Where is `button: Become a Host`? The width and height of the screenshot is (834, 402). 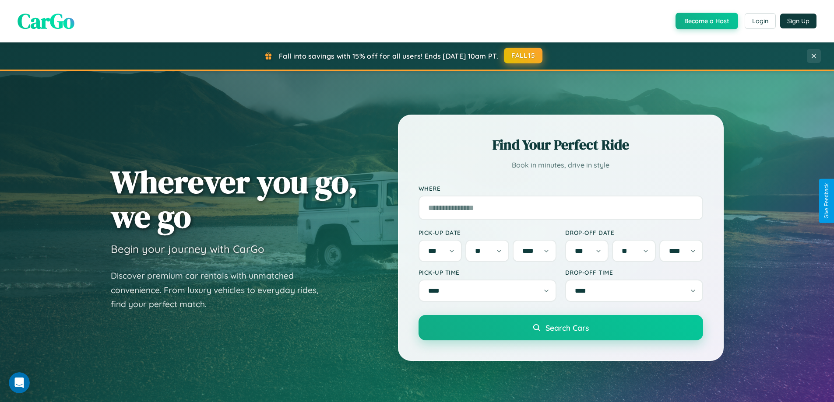 button: Become a Host is located at coordinates (706, 21).